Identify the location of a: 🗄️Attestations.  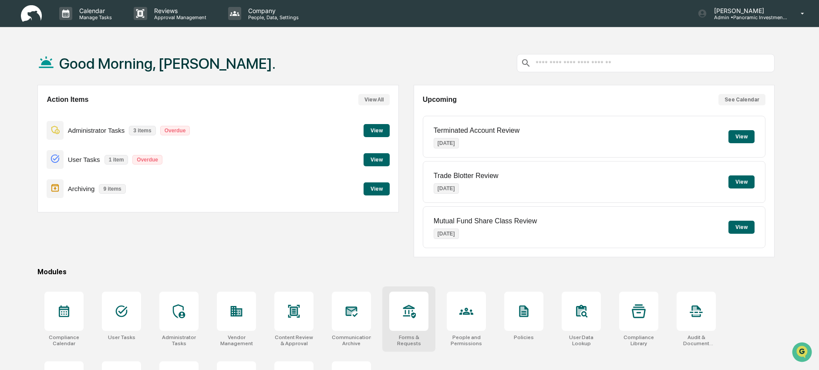
(85, 114).